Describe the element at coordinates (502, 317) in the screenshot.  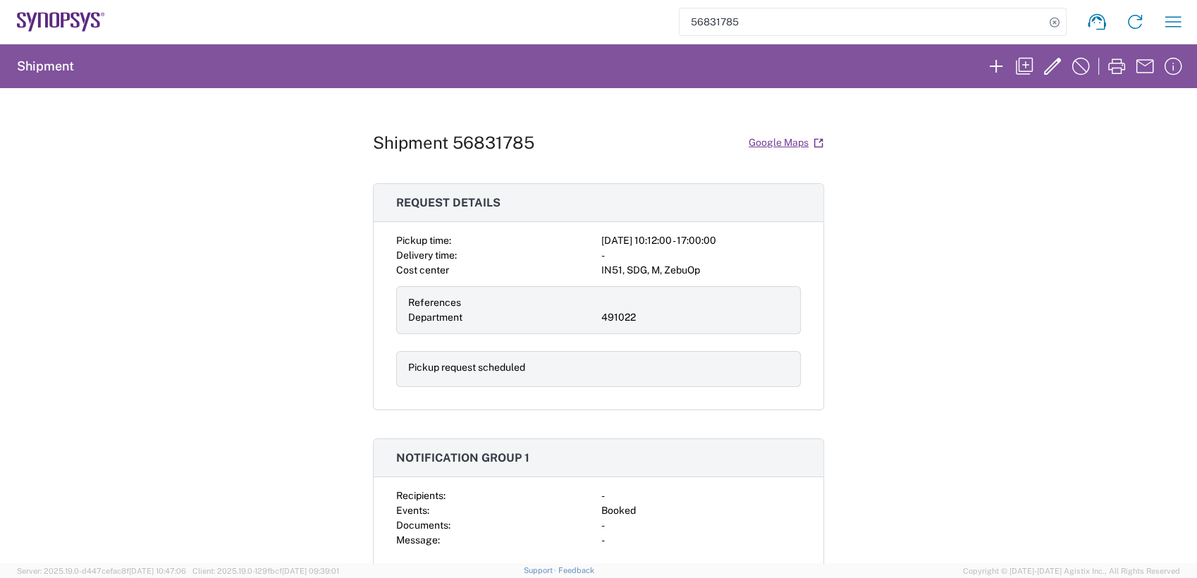
I see `div: Department` at that location.